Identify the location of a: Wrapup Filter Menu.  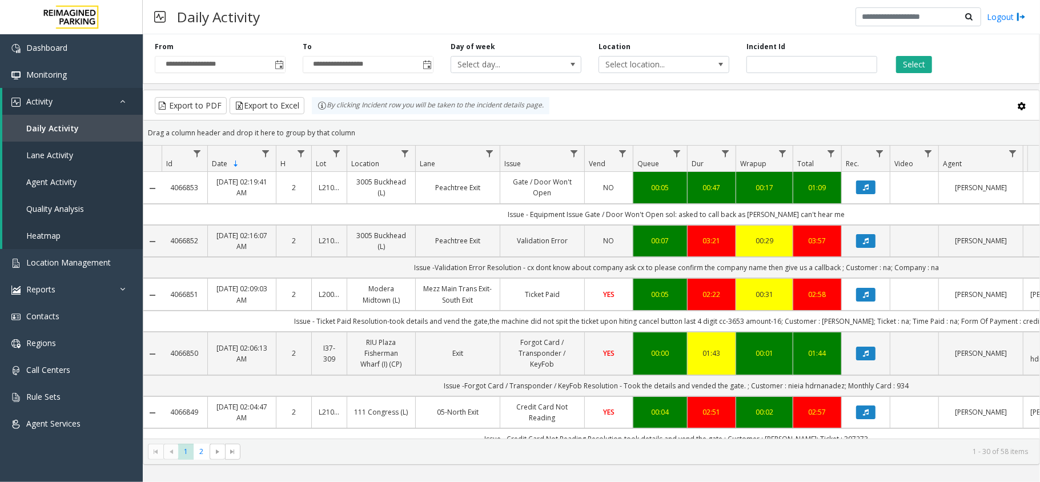
(782, 153).